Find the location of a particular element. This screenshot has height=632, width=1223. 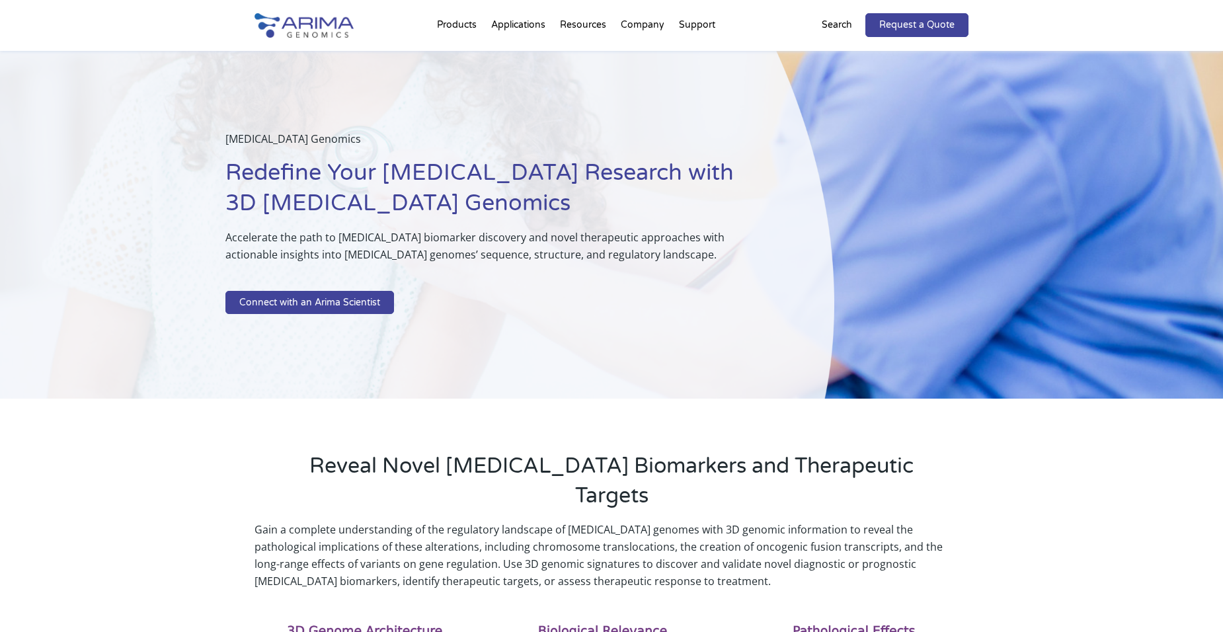

a: Request a Quote is located at coordinates (917, 25).